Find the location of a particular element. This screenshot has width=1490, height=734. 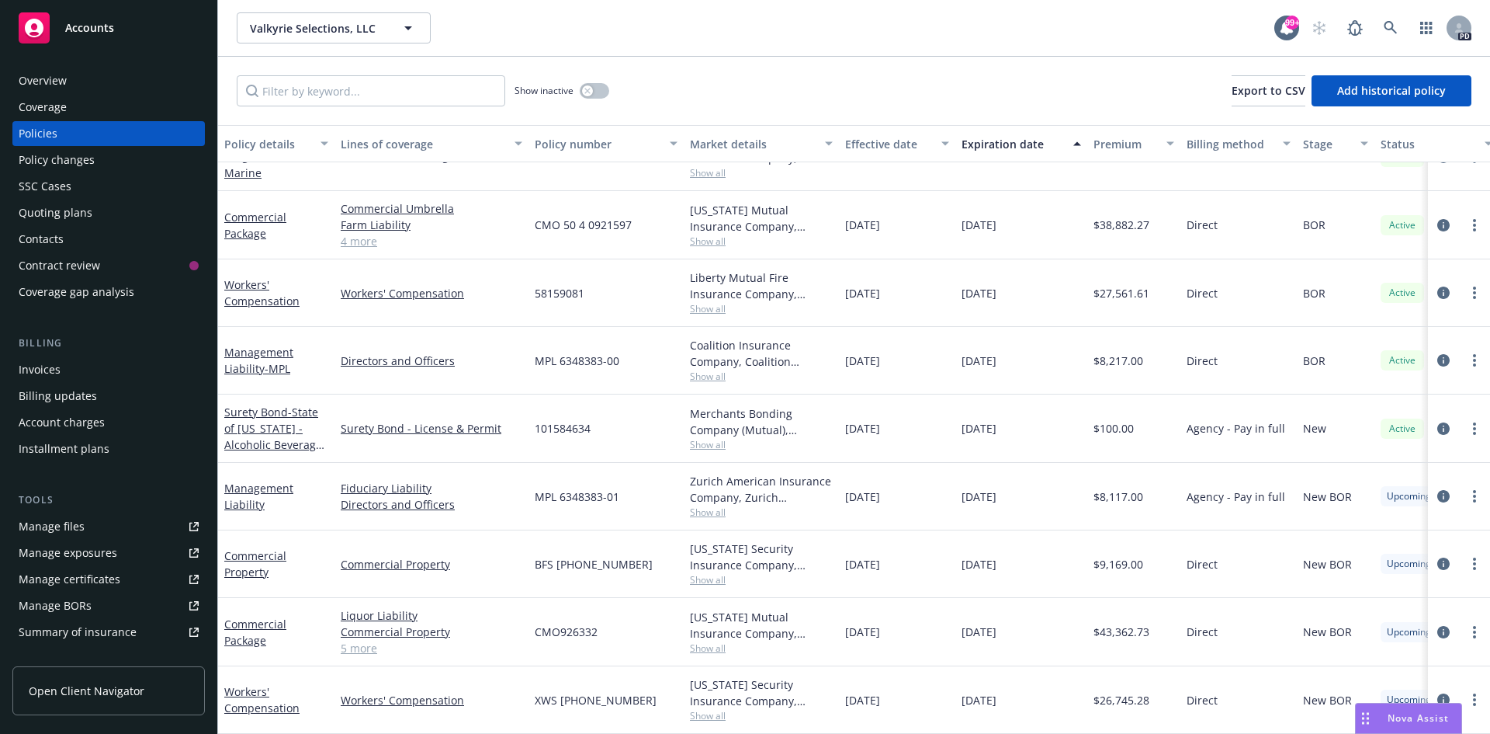

span: $100.00 is located at coordinates (1114, 428).